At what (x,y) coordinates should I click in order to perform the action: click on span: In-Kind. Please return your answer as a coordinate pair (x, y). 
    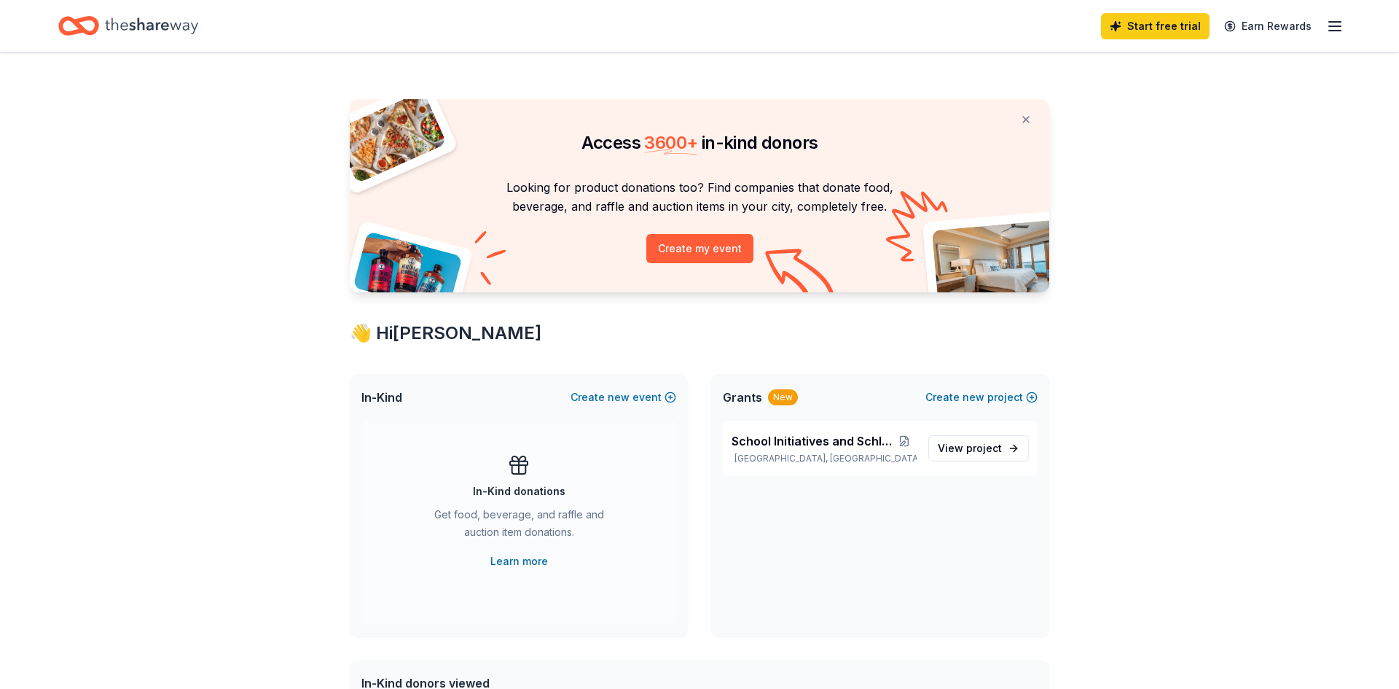
    Looking at the image, I should click on (382, 397).